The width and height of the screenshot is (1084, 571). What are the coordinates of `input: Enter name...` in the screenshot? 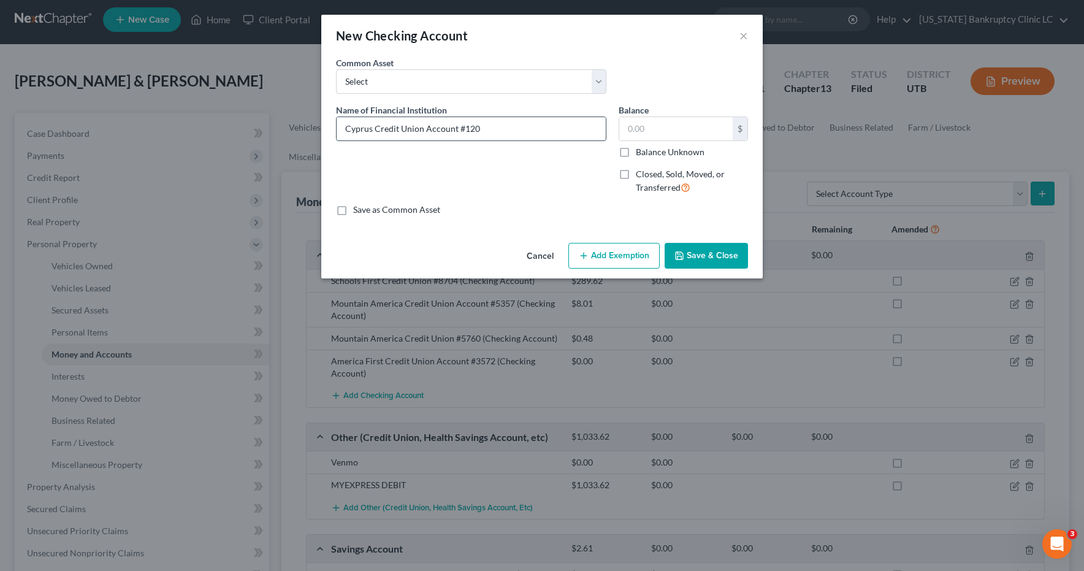 It's located at (471, 129).